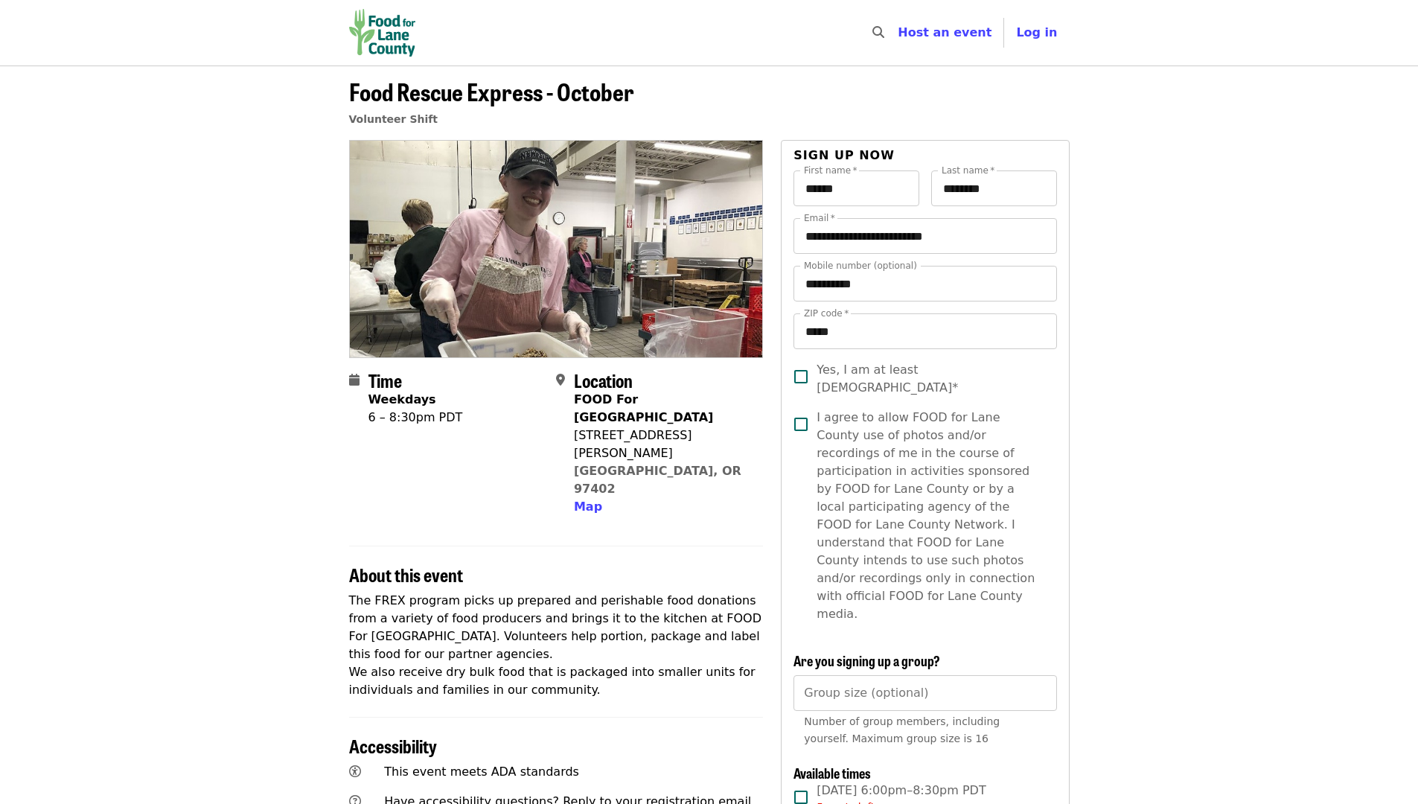 The height and width of the screenshot is (804, 1418). I want to click on span: Sign up now, so click(844, 155).